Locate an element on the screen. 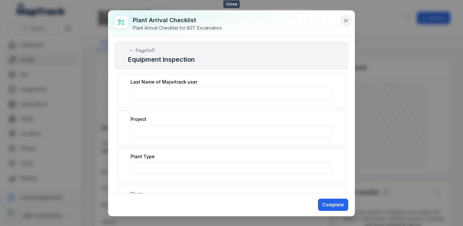 This screenshot has width=463, height=226. span: Page 1 of 1 is located at coordinates (145, 50).